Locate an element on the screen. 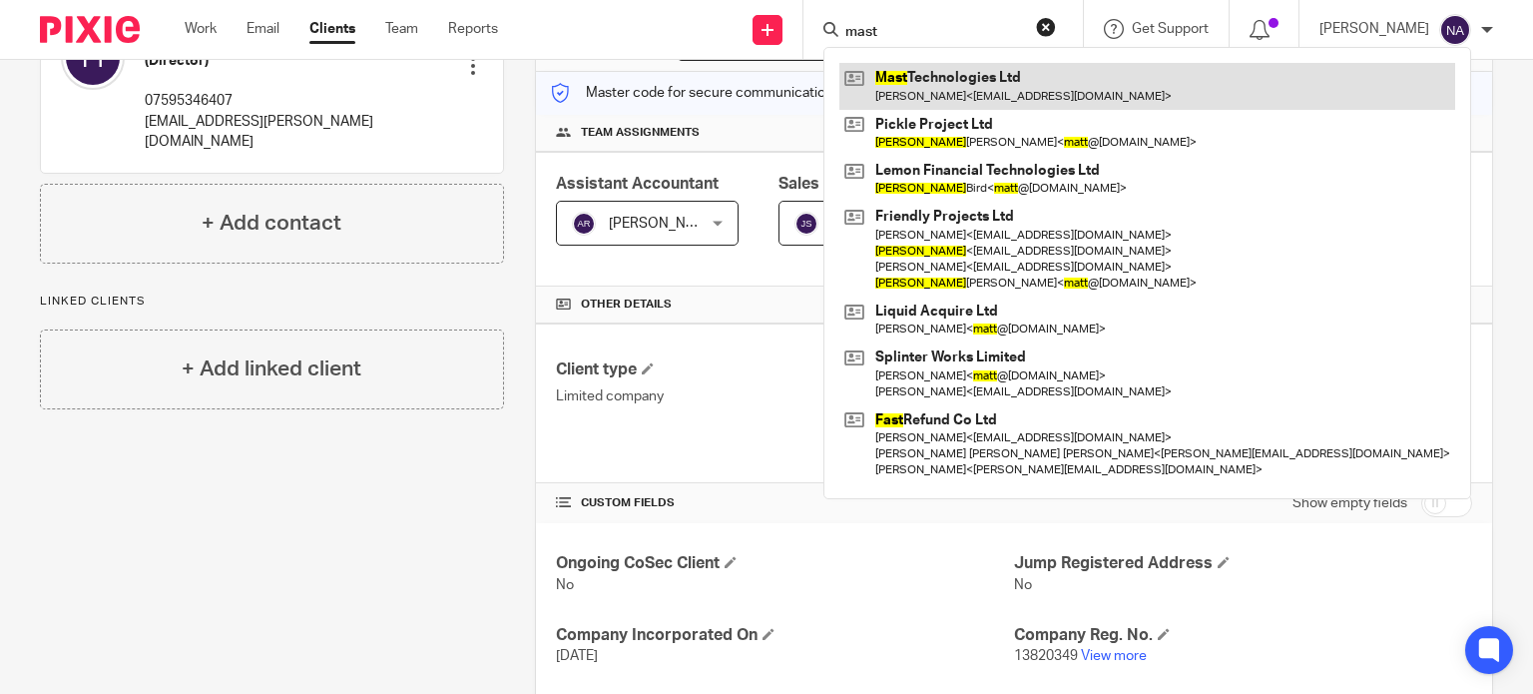 The image size is (1533, 694). h4: Company Reg. No. is located at coordinates (1243, 635).